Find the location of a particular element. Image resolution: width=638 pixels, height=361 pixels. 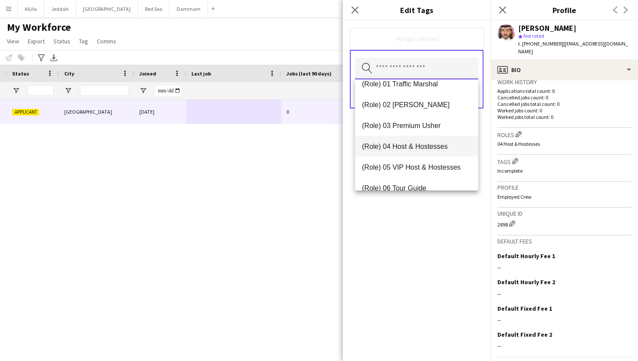

div: No tags selected is located at coordinates (416, 39).